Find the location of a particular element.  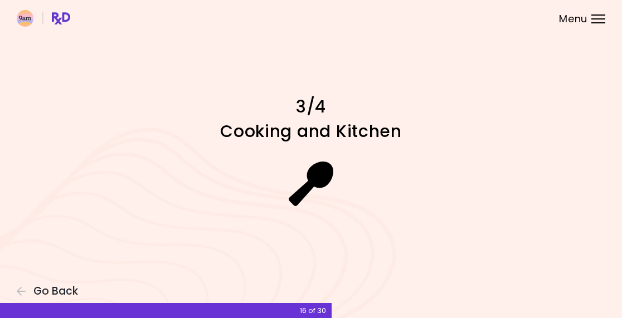

img: RxDiet is located at coordinates (43, 18).